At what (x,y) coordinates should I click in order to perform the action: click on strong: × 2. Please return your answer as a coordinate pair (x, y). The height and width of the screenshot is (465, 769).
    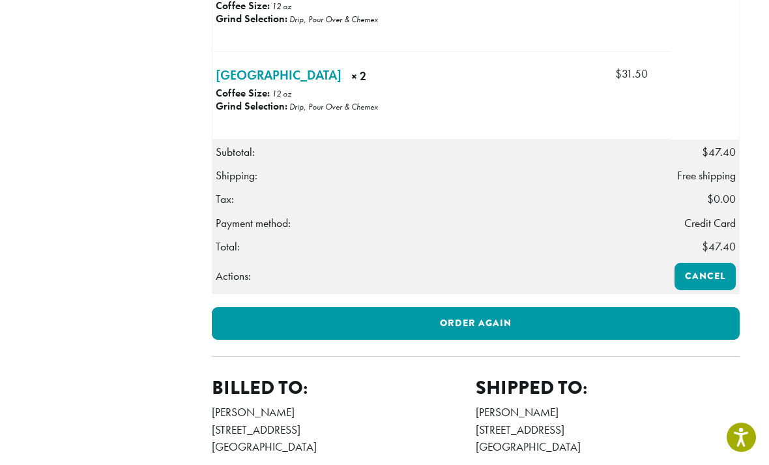
    Looking at the image, I should click on (398, 78).